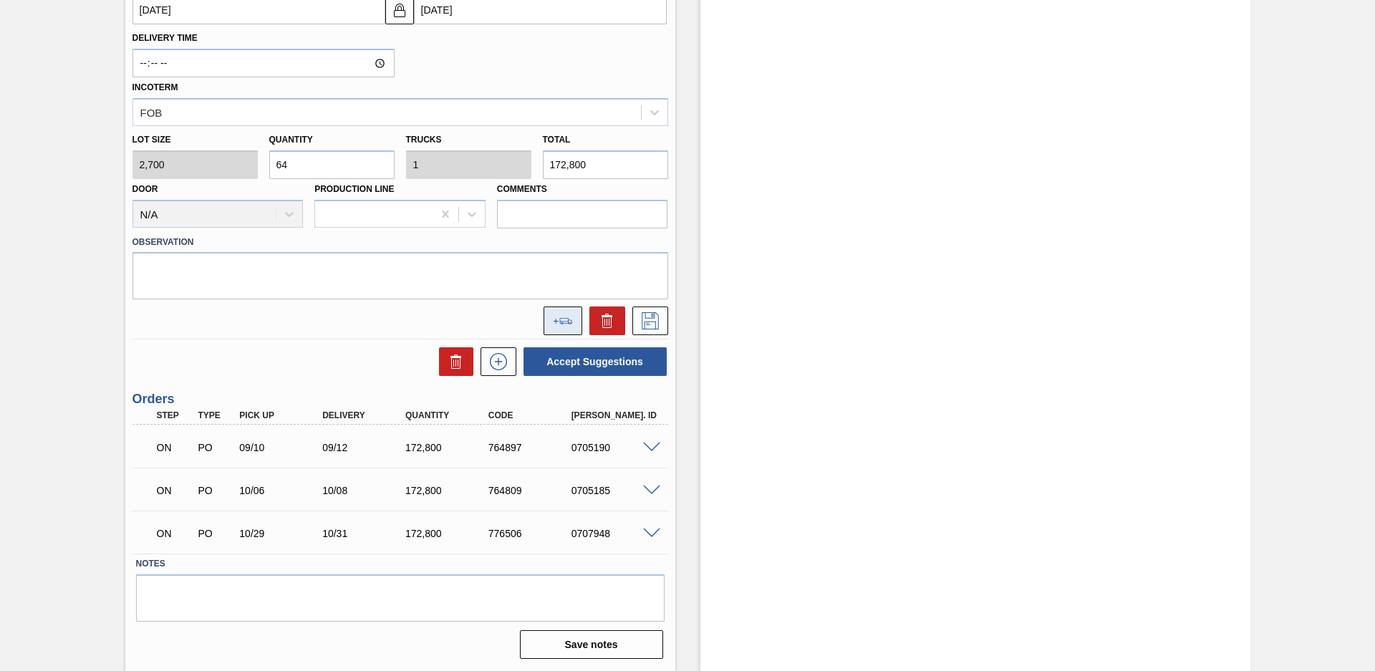  Describe the element at coordinates (216, 415) in the screenshot. I see `div: Type` at that location.